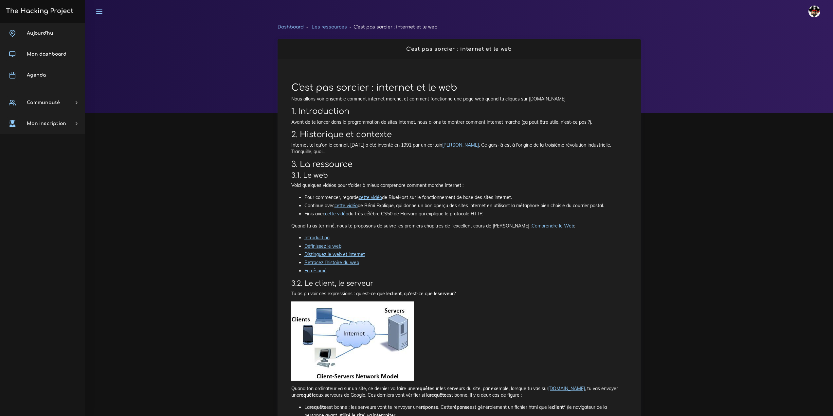 This screenshot has height=416, width=833. I want to click on a: Dashboard, so click(291, 27).